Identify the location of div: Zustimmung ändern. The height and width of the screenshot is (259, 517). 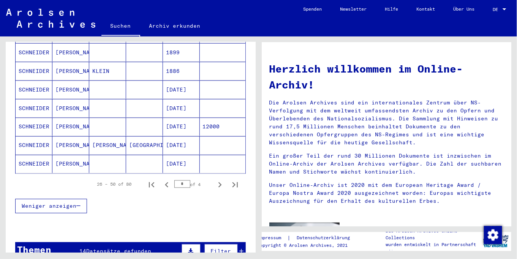
(492, 235).